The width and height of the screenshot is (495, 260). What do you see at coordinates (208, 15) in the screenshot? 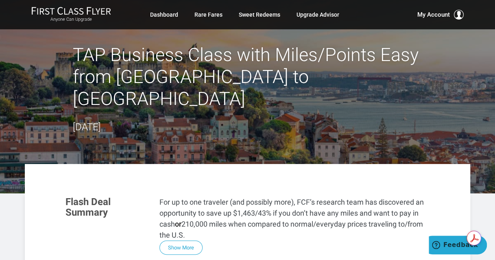
I see `a: Rare Fares` at bounding box center [208, 15].